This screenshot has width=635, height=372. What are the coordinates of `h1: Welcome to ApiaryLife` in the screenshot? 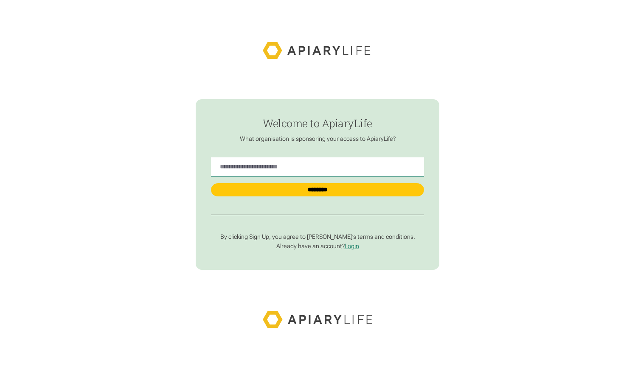 It's located at (317, 123).